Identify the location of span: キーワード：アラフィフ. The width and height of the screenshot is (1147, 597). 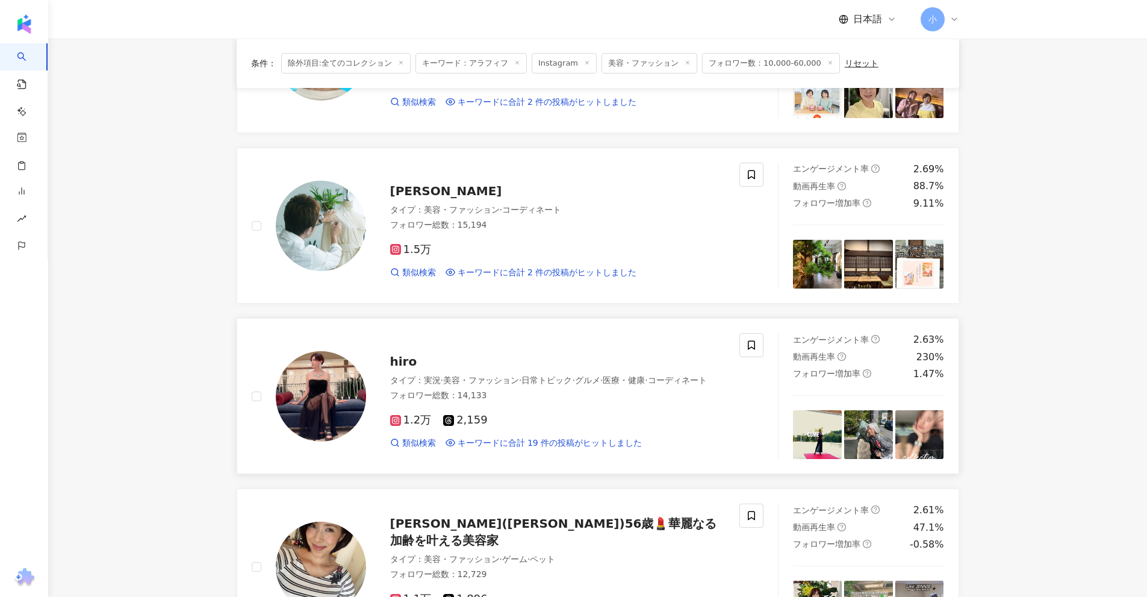
(471, 63).